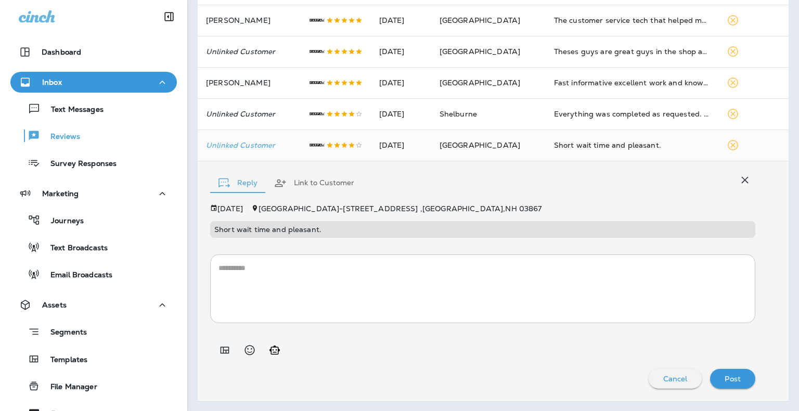 Image resolution: width=799 pixels, height=411 pixels. I want to click on button: Dashboard, so click(94, 52).